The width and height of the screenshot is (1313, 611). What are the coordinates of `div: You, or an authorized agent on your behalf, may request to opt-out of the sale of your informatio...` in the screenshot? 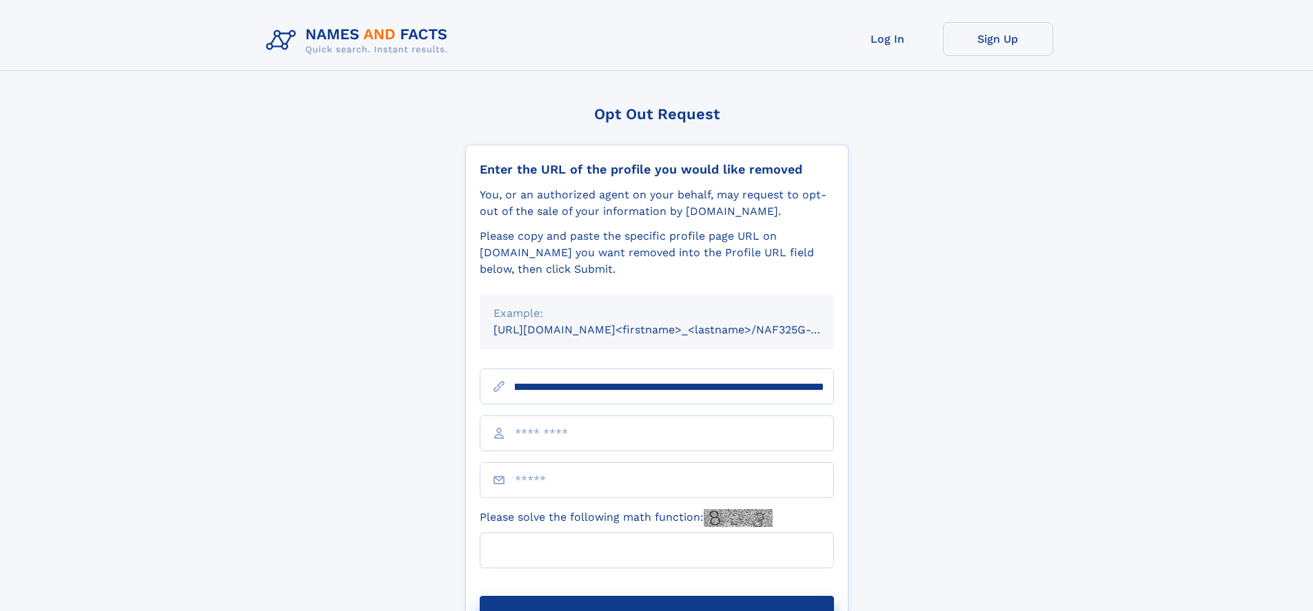 It's located at (657, 203).